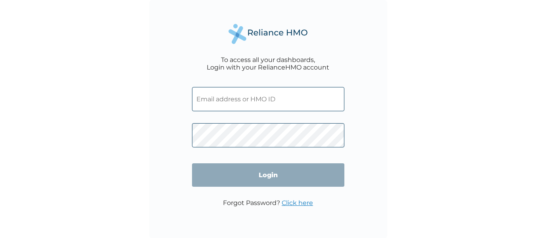 This screenshot has height=238, width=536. What do you see at coordinates (268, 34) in the screenshot?
I see `img: Reliance Health's Logo` at bounding box center [268, 34].